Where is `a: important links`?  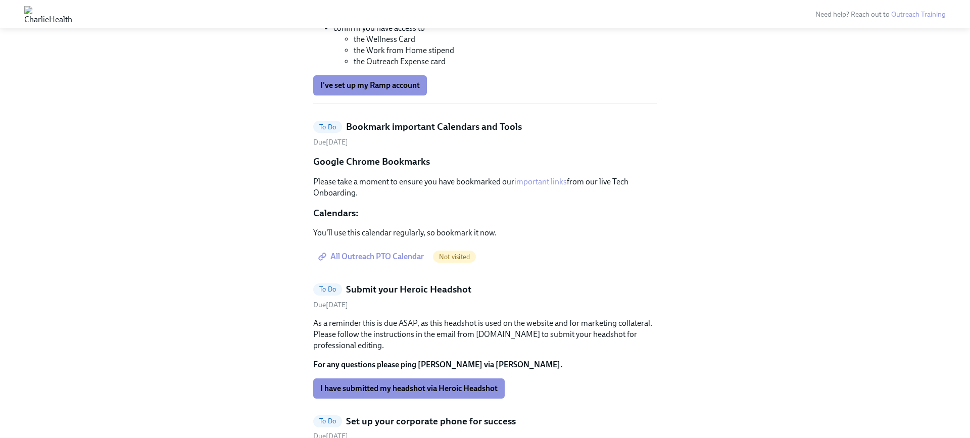 a: important links is located at coordinates (541, 181).